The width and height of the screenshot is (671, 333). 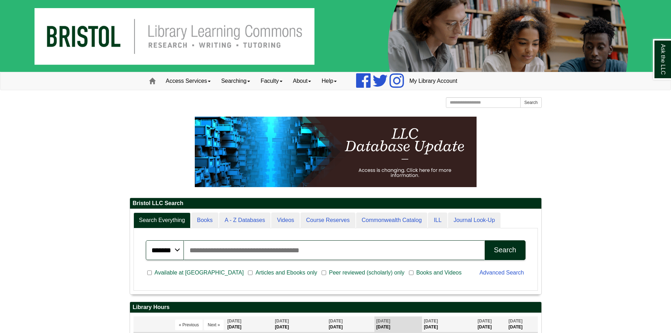 What do you see at coordinates (302, 81) in the screenshot?
I see `a: About` at bounding box center [302, 81].